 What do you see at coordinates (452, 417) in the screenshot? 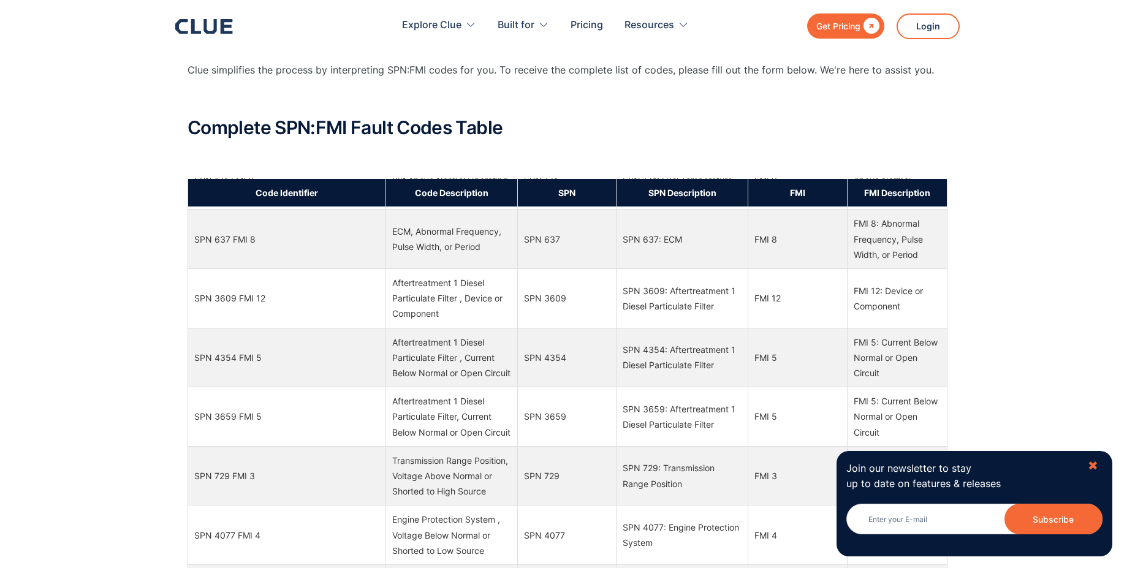
I see `div: Aftertreatment 1 Diesel Particulate Filter, Current Below Normal or Open Circuit` at bounding box center [452, 417].